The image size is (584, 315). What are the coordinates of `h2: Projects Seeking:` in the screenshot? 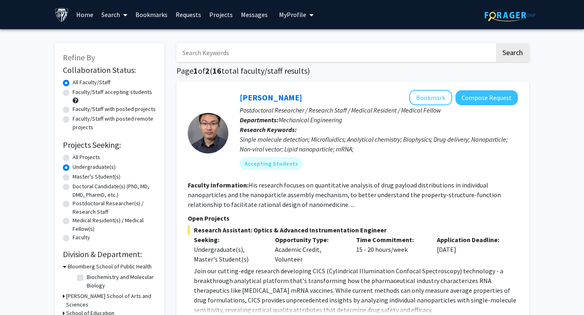 It's located at (109, 145).